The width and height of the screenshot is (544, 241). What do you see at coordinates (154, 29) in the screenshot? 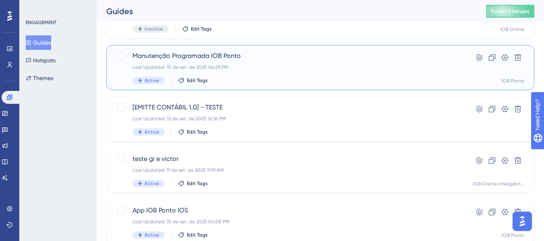
I see `span: Inactive` at bounding box center [154, 29].